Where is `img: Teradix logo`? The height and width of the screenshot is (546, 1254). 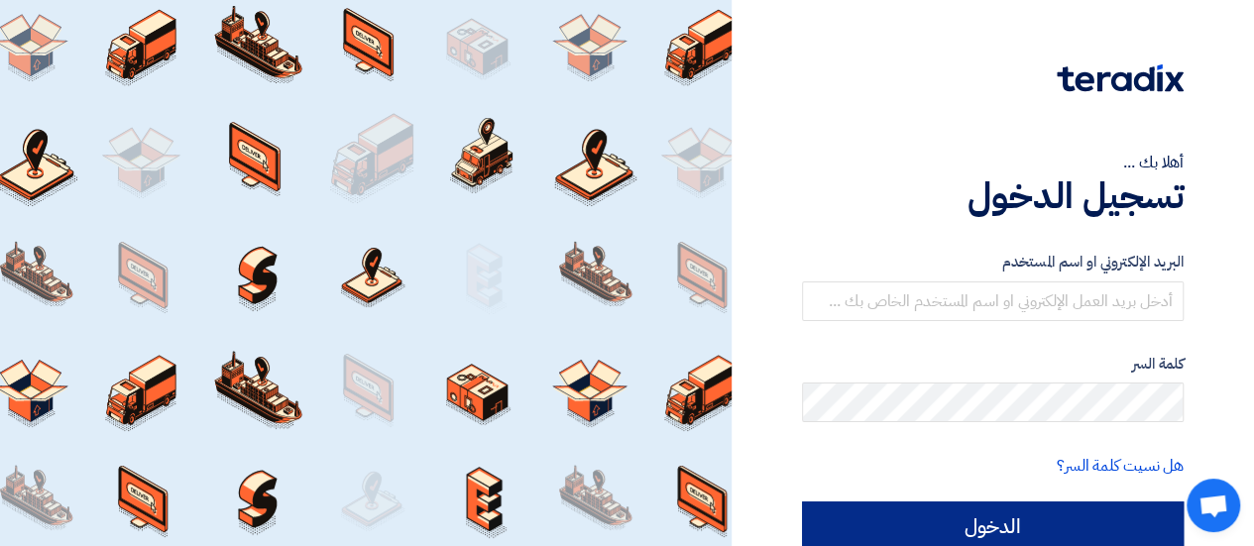
img: Teradix logo is located at coordinates (1120, 78).